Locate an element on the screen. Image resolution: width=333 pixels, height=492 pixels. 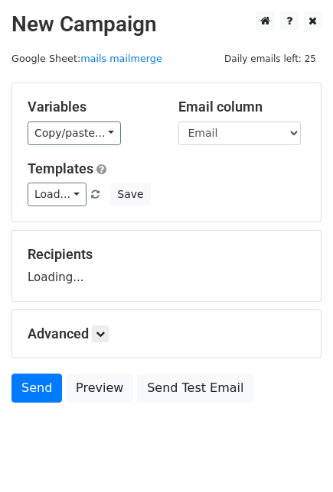
h5: Advanced is located at coordinates (166, 334).